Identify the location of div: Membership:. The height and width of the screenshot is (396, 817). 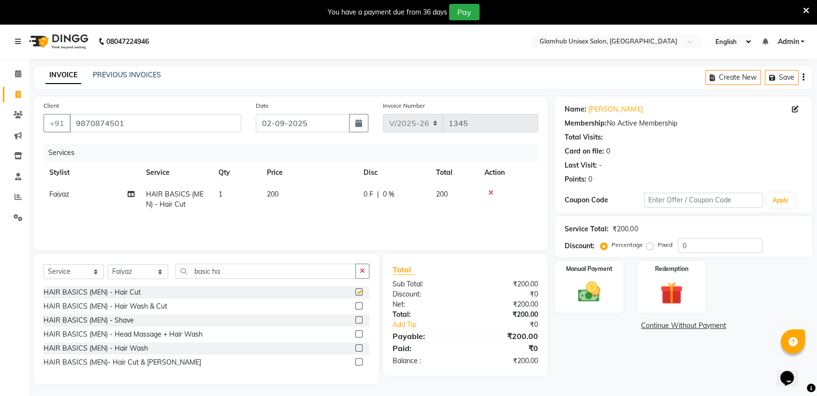
(585, 123).